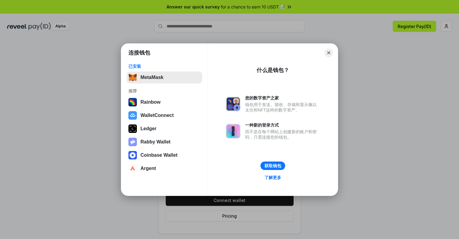 This screenshot has height=239, width=459. Describe the element at coordinates (283, 134) in the screenshot. I see `div: 而不是在每个网站上创建新的账户和密码，只需连接您的钱包。` at that location.